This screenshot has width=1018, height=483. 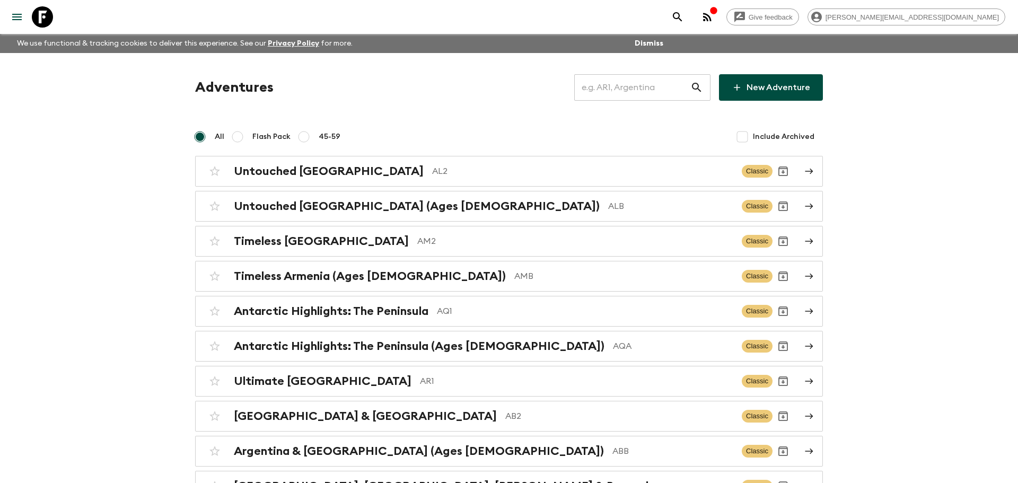 I want to click on a: New Adventure, so click(x=771, y=87).